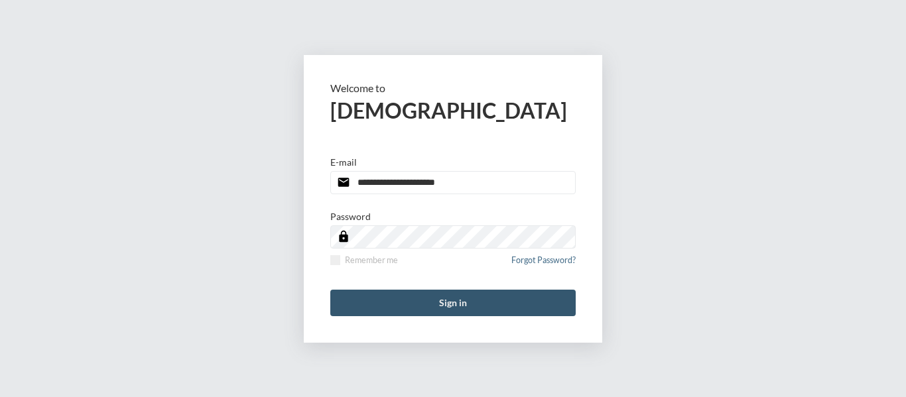 The width and height of the screenshot is (906, 397). What do you see at coordinates (453, 303) in the screenshot?
I see `button: Sign in` at bounding box center [453, 303].